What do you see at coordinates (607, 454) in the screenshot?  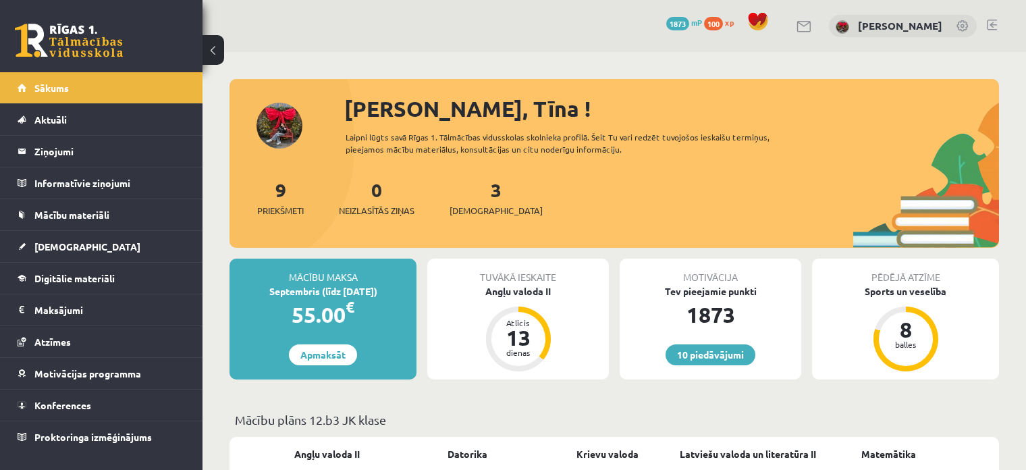 I see `a: Krievu valoda` at bounding box center [607, 454].